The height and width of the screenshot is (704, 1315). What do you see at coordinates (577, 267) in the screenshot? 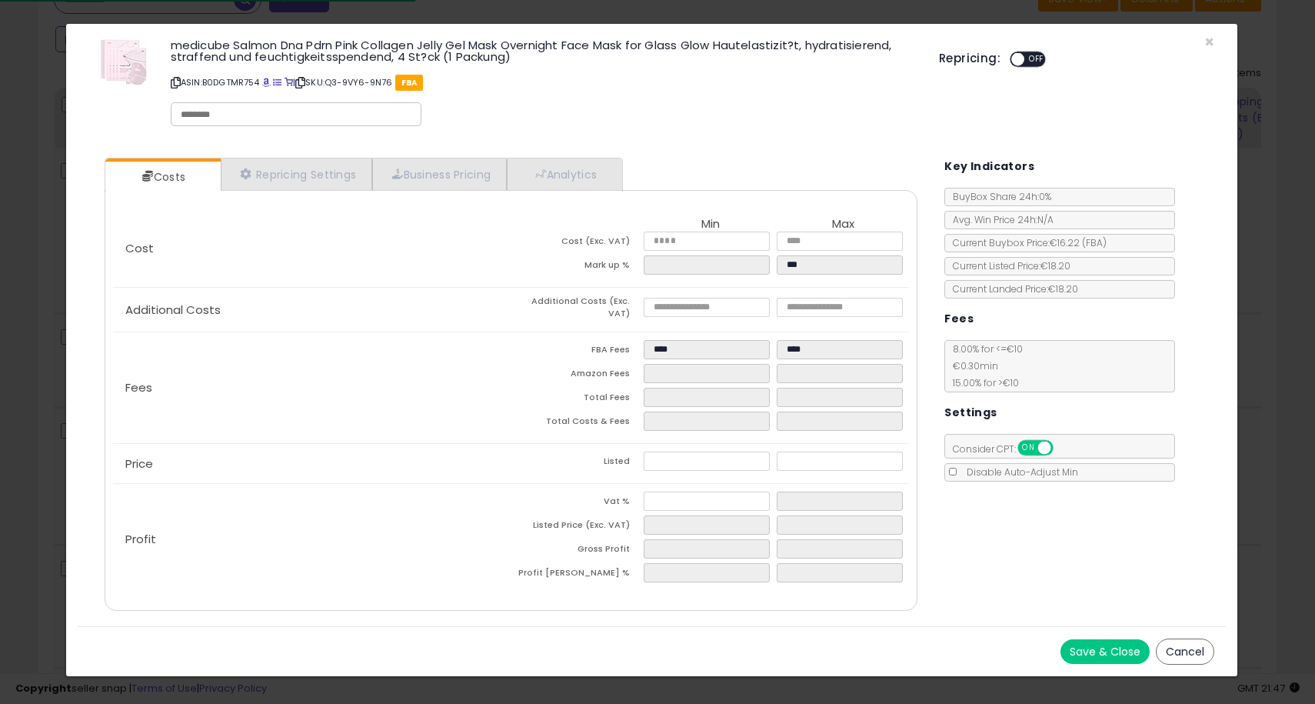
I see `td: Mark up %` at bounding box center [577, 267].